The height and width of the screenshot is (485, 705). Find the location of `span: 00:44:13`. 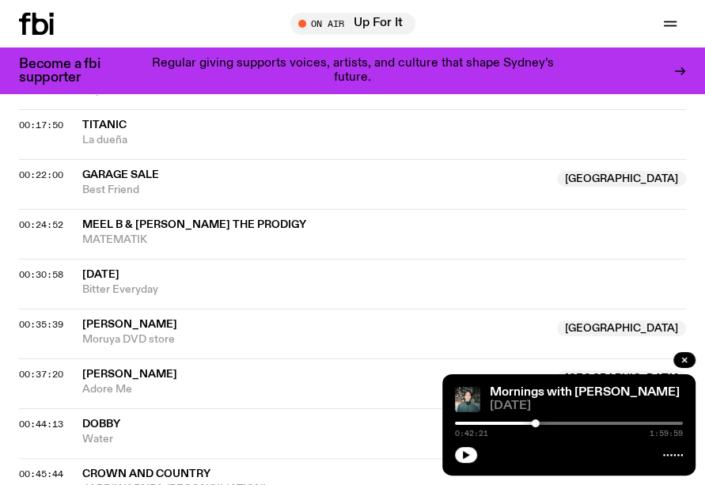

span: 00:44:13 is located at coordinates (41, 424).